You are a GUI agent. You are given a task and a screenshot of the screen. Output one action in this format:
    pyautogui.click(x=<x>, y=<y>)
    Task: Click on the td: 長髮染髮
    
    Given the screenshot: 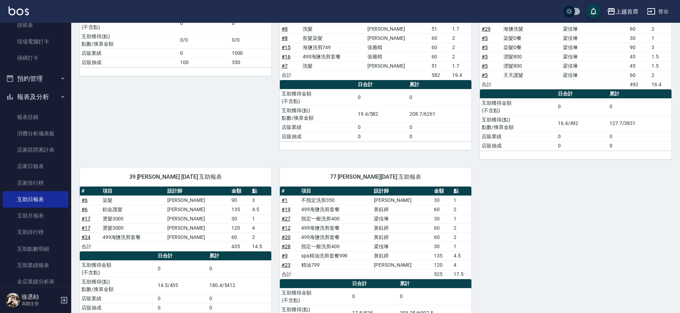 What is the action you would take?
    pyautogui.click(x=333, y=38)
    